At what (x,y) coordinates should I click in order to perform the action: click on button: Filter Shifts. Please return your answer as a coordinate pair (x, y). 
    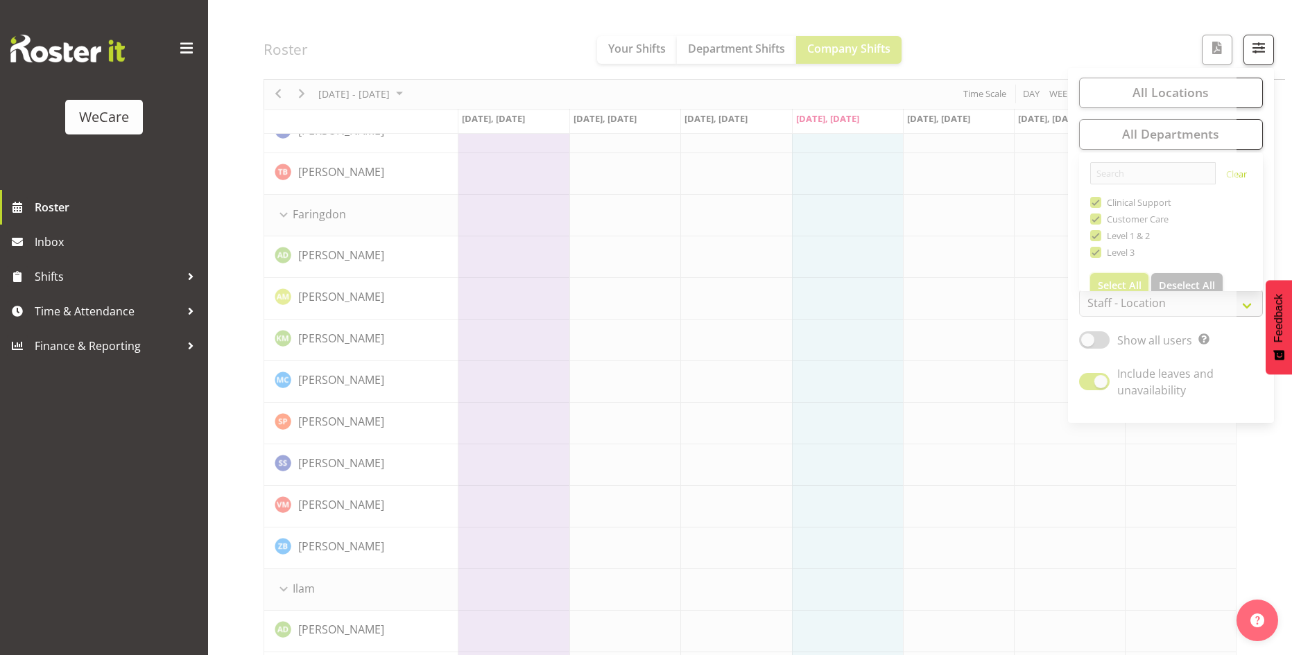
    Looking at the image, I should click on (1259, 50).